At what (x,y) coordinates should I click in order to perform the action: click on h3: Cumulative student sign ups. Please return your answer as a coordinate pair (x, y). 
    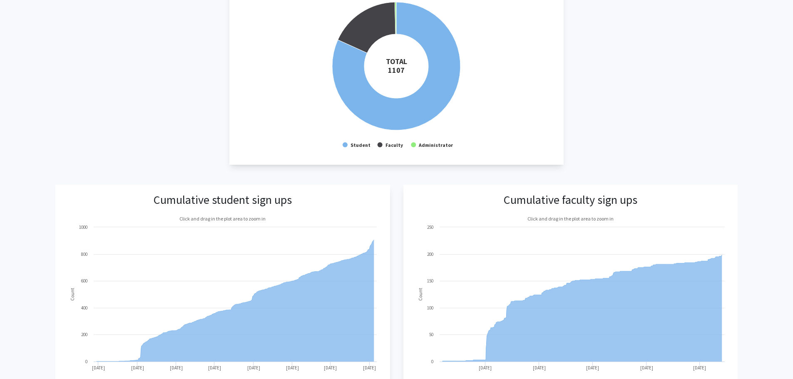
    Looking at the image, I should click on (223, 200).